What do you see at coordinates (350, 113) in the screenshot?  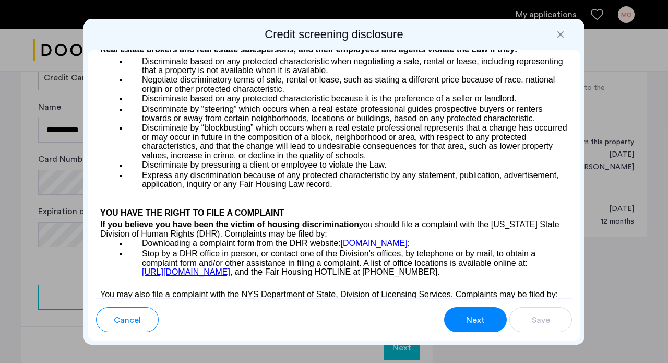 I see `p: Discriminate by “steering” which occurs when a real estate professional guides prospective buyers...` at bounding box center [350, 113].